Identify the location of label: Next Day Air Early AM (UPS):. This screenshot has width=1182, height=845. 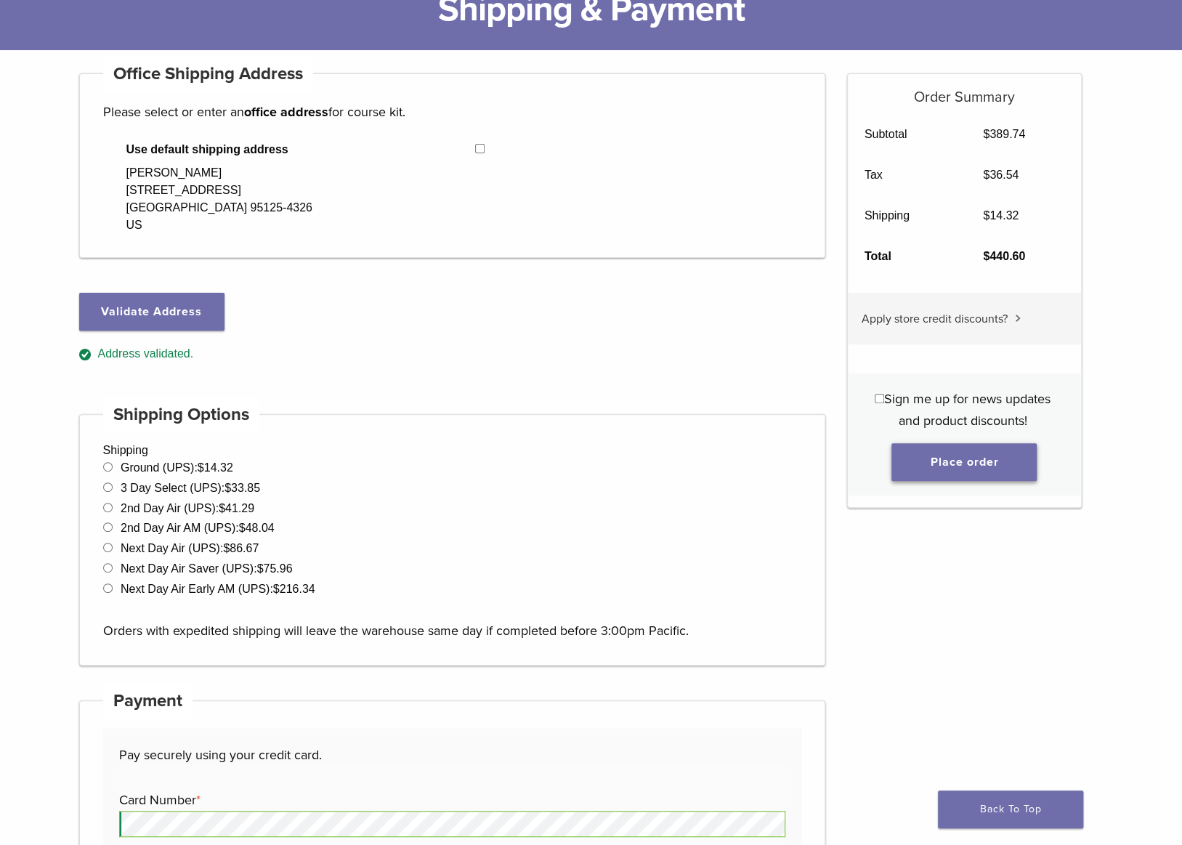
(218, 588).